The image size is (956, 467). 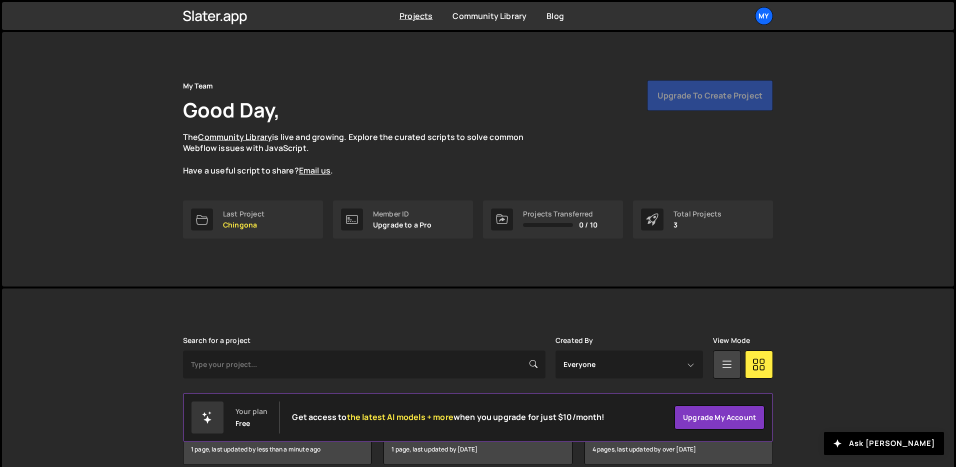 I want to click on div: My Team, so click(x=198, y=86).